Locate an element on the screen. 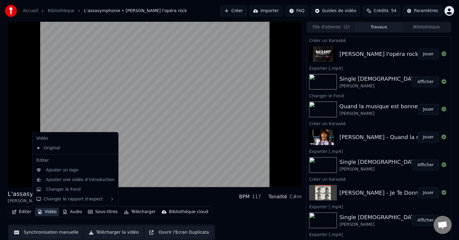  button: Sous-titres is located at coordinates (103, 212).